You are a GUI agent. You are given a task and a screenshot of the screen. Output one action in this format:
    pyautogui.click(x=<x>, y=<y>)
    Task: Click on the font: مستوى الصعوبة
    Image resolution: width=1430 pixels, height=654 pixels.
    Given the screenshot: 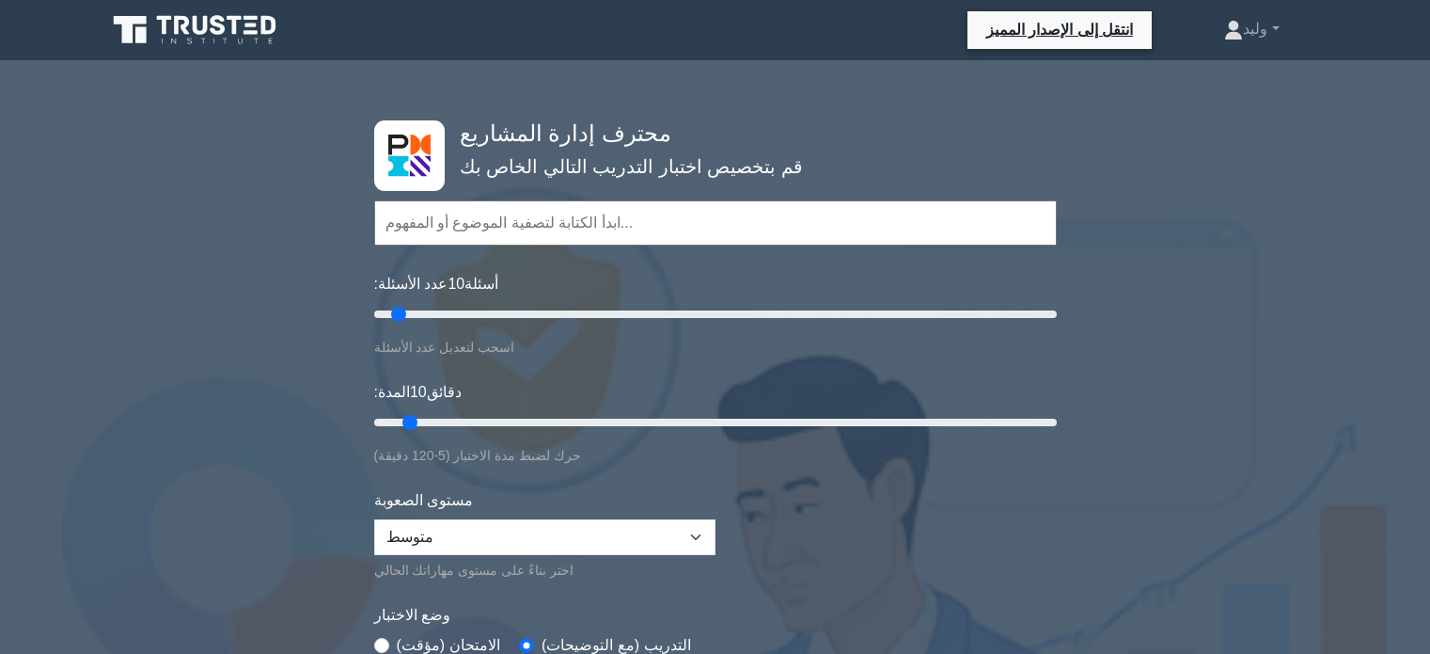 What is the action you would take?
    pyautogui.click(x=423, y=499)
    